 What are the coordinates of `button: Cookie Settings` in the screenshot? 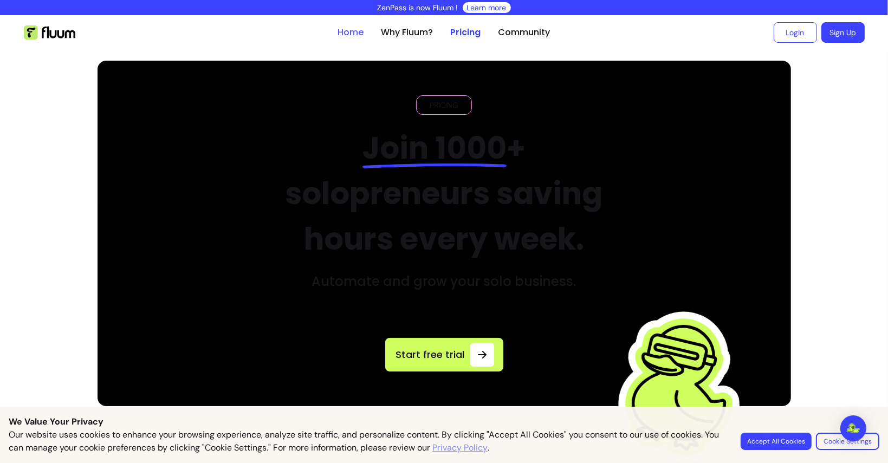 It's located at (847, 442).